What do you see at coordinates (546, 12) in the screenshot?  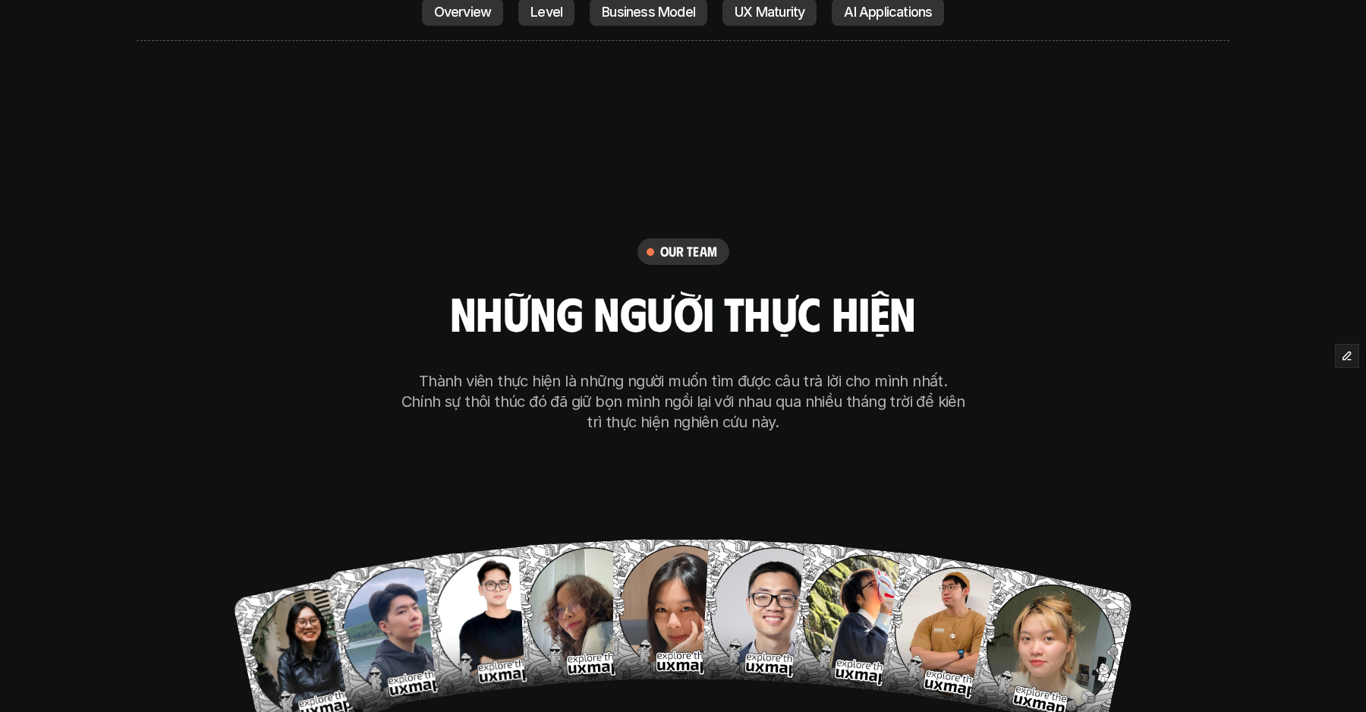 I see `p: Level` at bounding box center [546, 12].